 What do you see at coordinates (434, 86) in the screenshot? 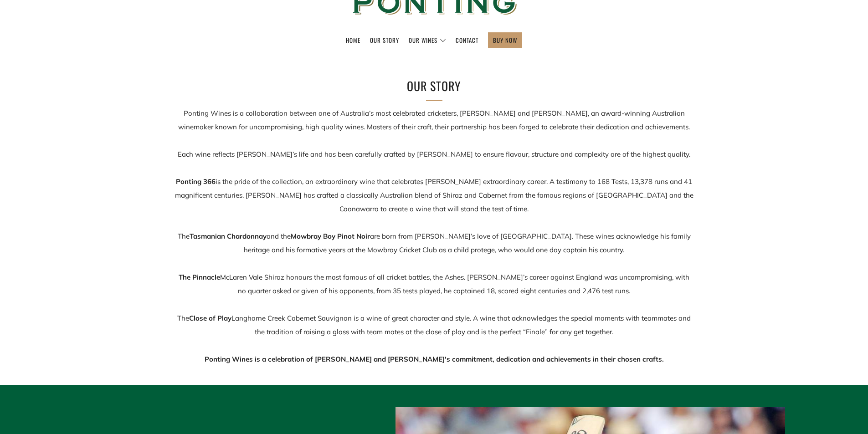
I see `h2: Our Story` at bounding box center [434, 86].